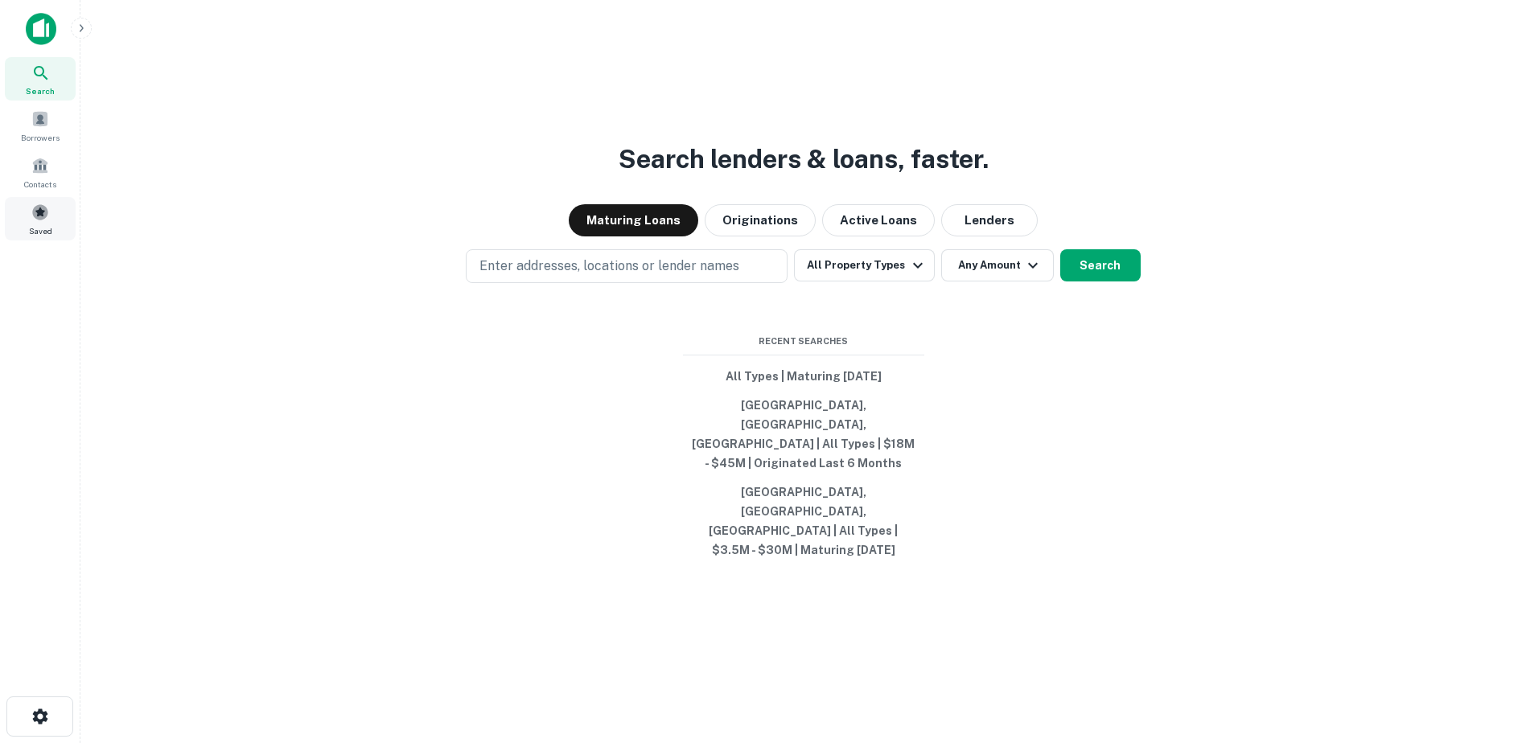 The width and height of the screenshot is (1526, 743). Describe the element at coordinates (864, 265) in the screenshot. I see `button: All Property Types` at that location.